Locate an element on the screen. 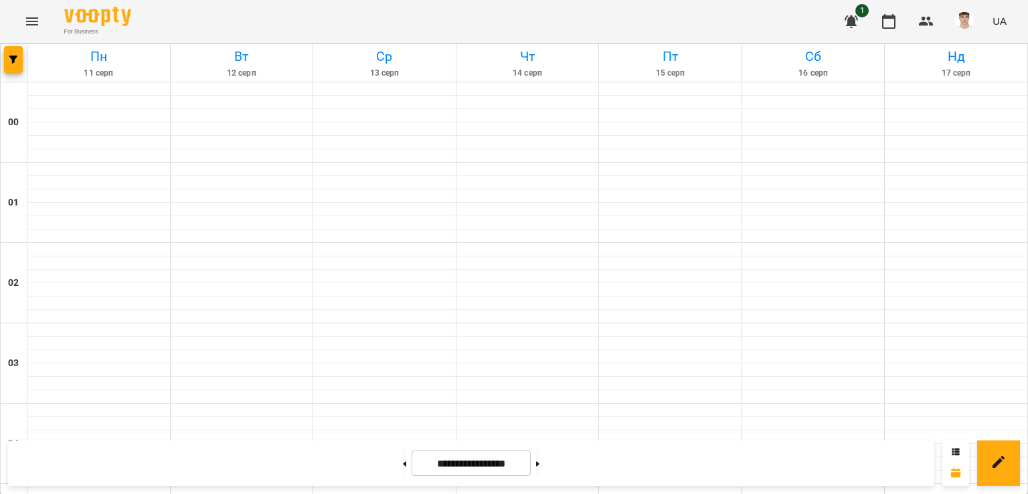 Image resolution: width=1028 pixels, height=494 pixels. h6: 16 серп is located at coordinates (813, 73).